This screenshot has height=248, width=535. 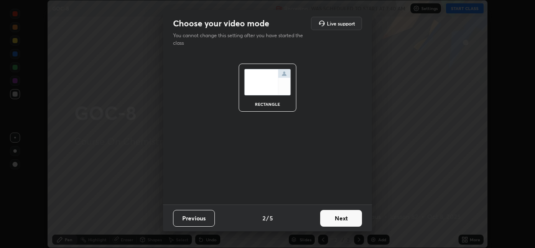 I want to click on p: You cannot change this setting after you have started the class, so click(x=241, y=39).